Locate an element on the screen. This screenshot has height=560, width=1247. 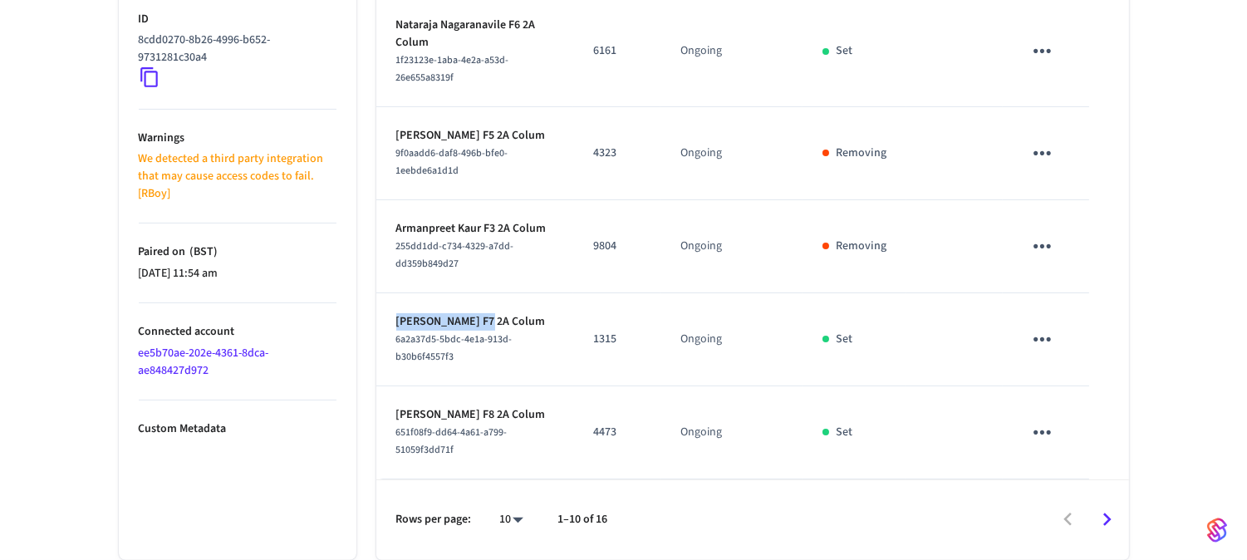
p: 1–10 of 16 is located at coordinates (583, 519).